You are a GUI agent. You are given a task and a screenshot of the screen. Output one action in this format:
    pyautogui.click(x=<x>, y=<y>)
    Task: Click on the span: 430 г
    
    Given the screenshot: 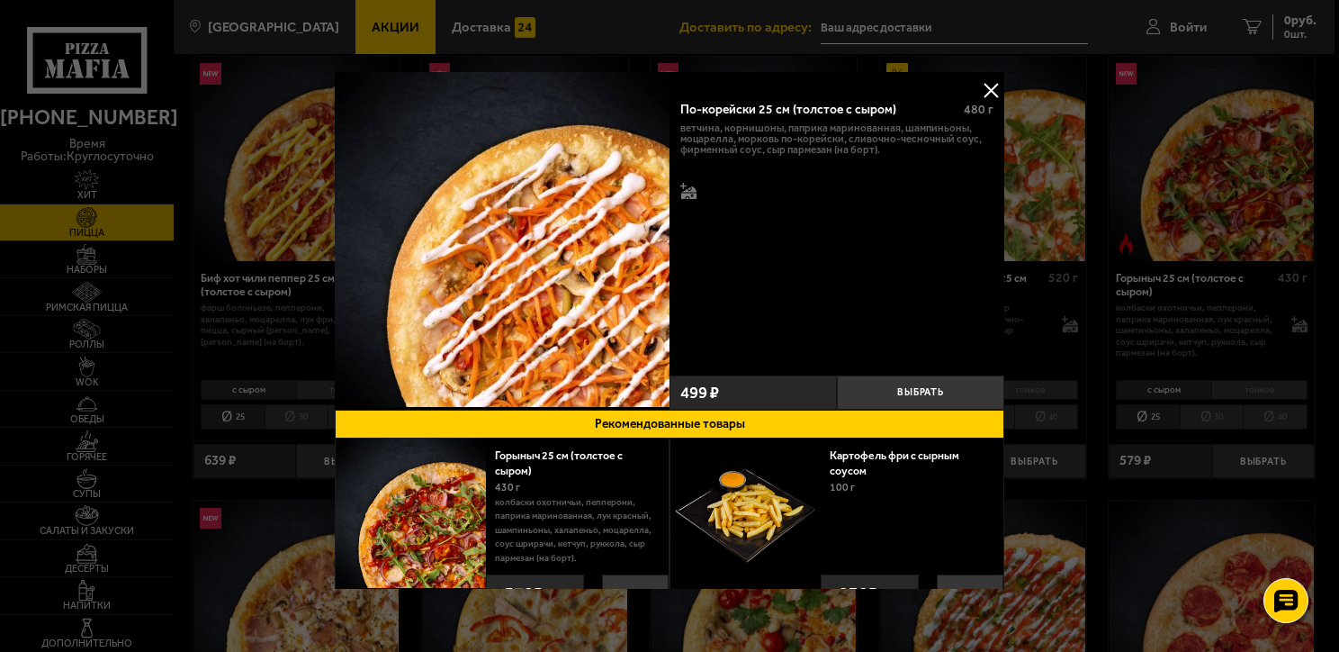 What is the action you would take?
    pyautogui.click(x=508, y=487)
    